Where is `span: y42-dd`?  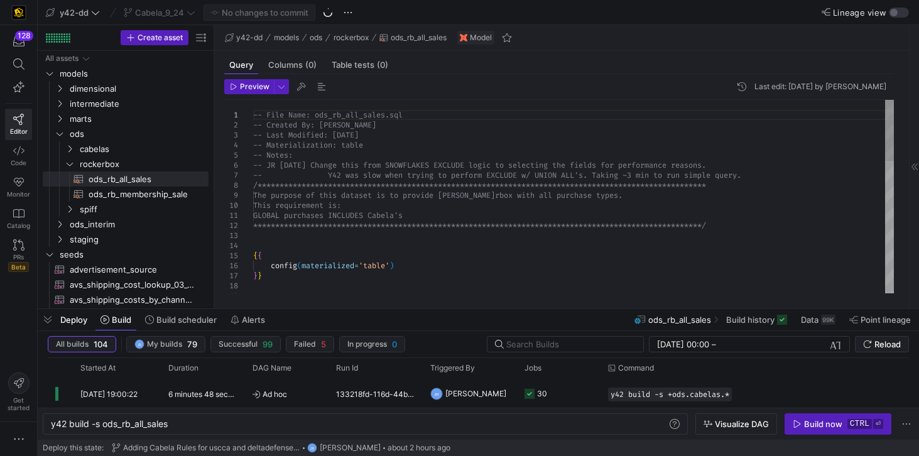
span: y42-dd is located at coordinates (249, 38).